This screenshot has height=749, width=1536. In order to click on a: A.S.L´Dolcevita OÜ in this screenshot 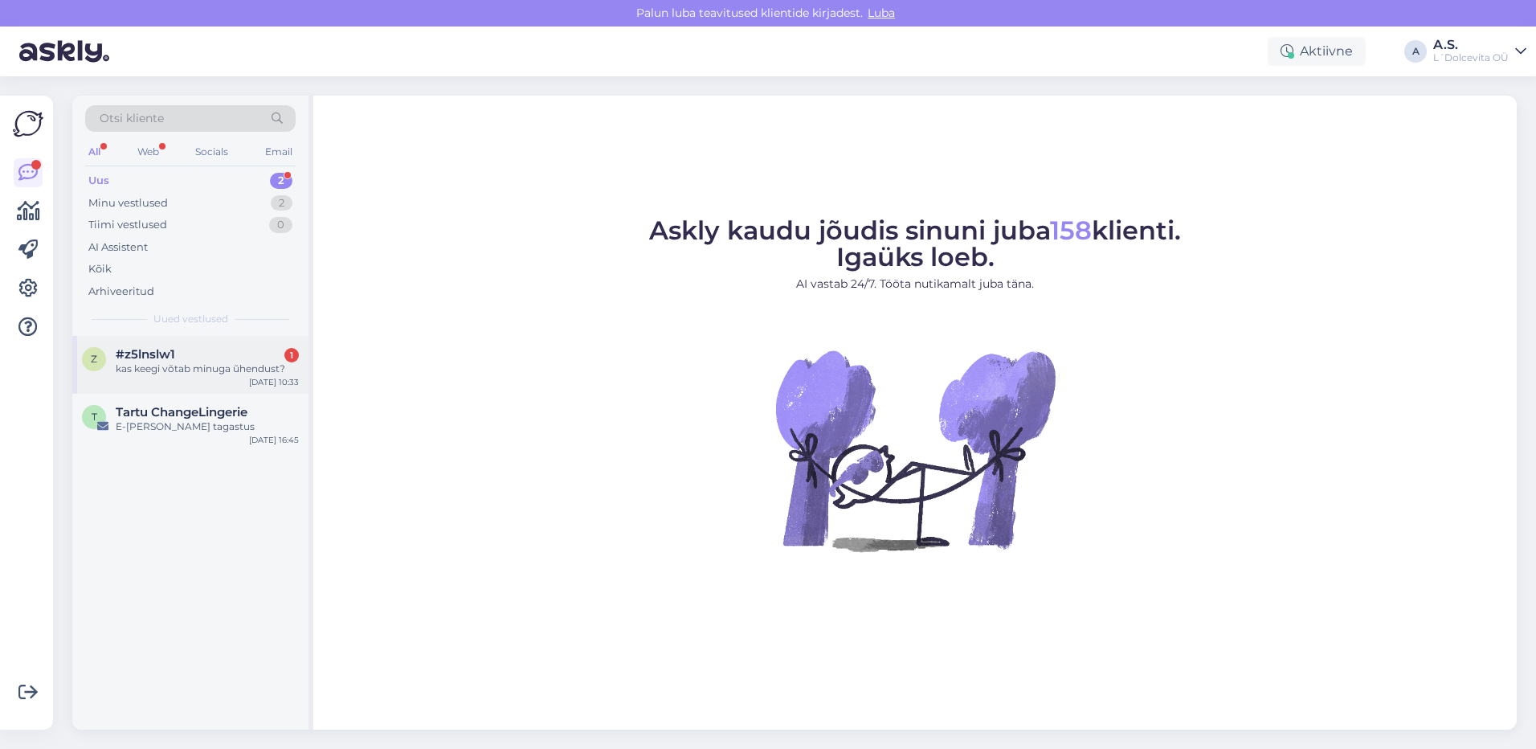, I will do `click(1480, 51)`.